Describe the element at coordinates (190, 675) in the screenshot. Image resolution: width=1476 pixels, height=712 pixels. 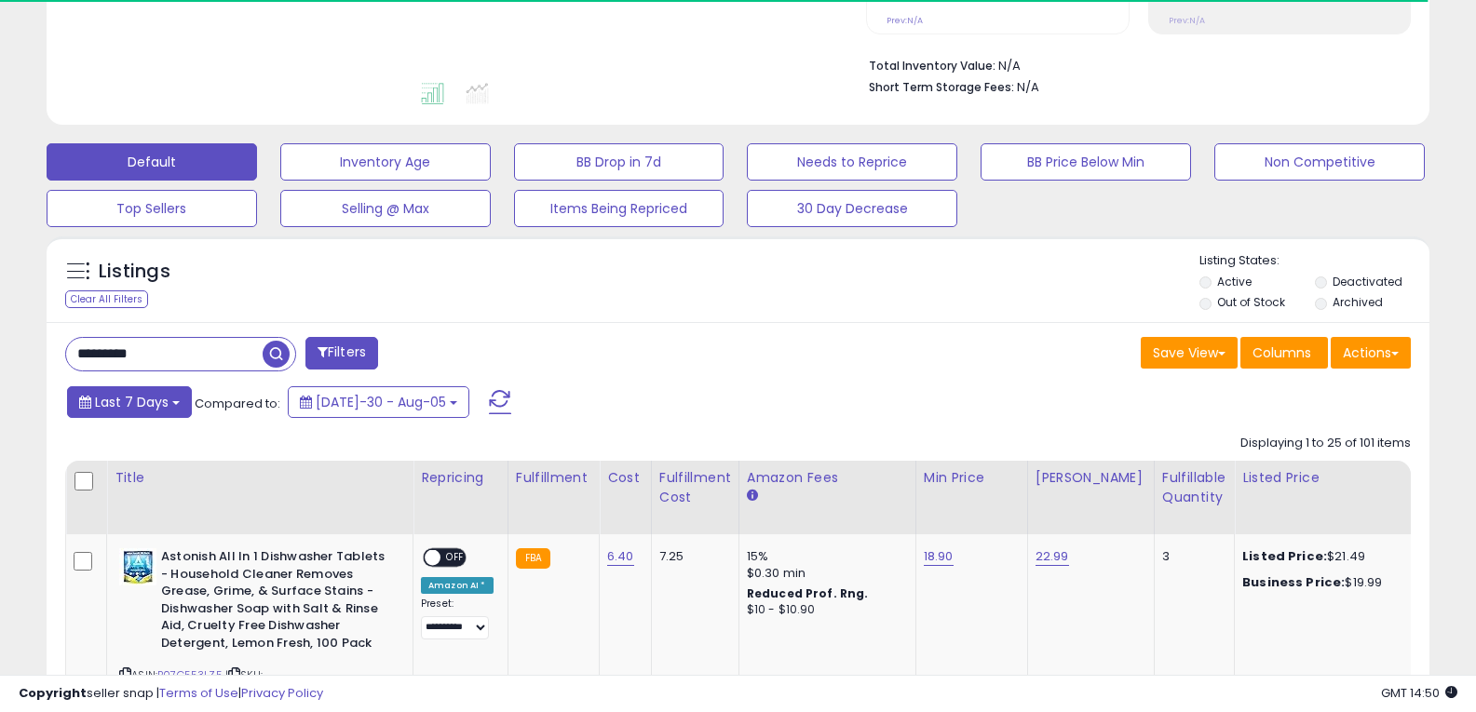
I see `a: B07G553LZ5` at that location.